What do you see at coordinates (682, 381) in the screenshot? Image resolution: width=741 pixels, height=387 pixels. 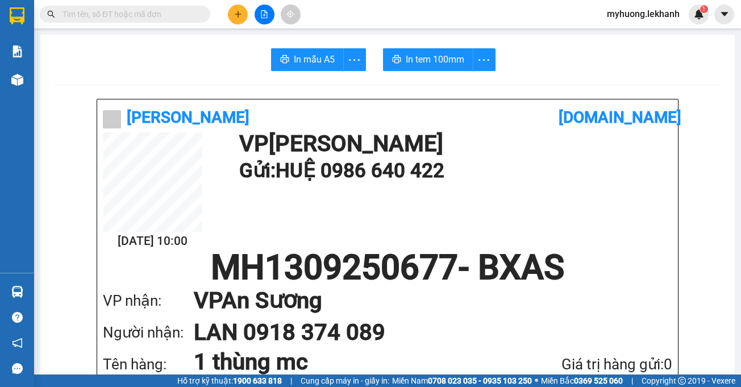 I see `span: copyright` at bounding box center [682, 381].